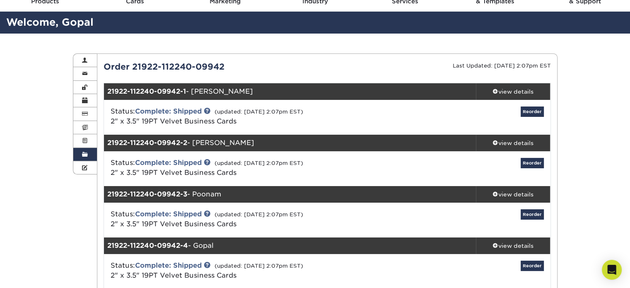 The image size is (630, 288). I want to click on strong: 21922-112240-09942-3, so click(147, 194).